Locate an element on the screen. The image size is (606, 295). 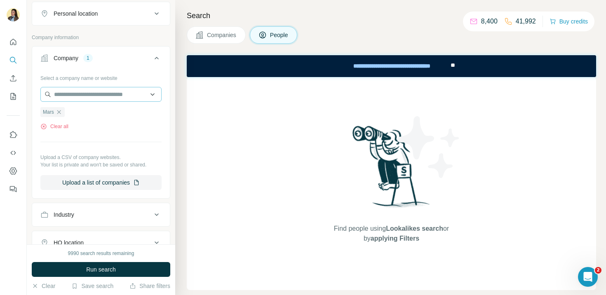
div: Upgrade plan for full access to Surfe is located at coordinates (205, 11).